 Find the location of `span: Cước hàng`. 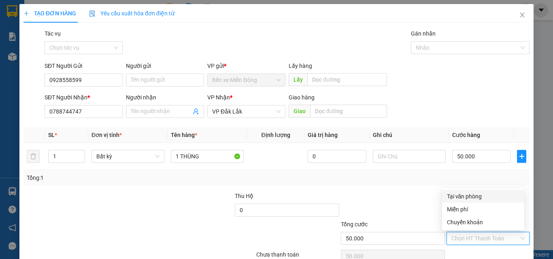

span: Cước hàng is located at coordinates (466, 135).